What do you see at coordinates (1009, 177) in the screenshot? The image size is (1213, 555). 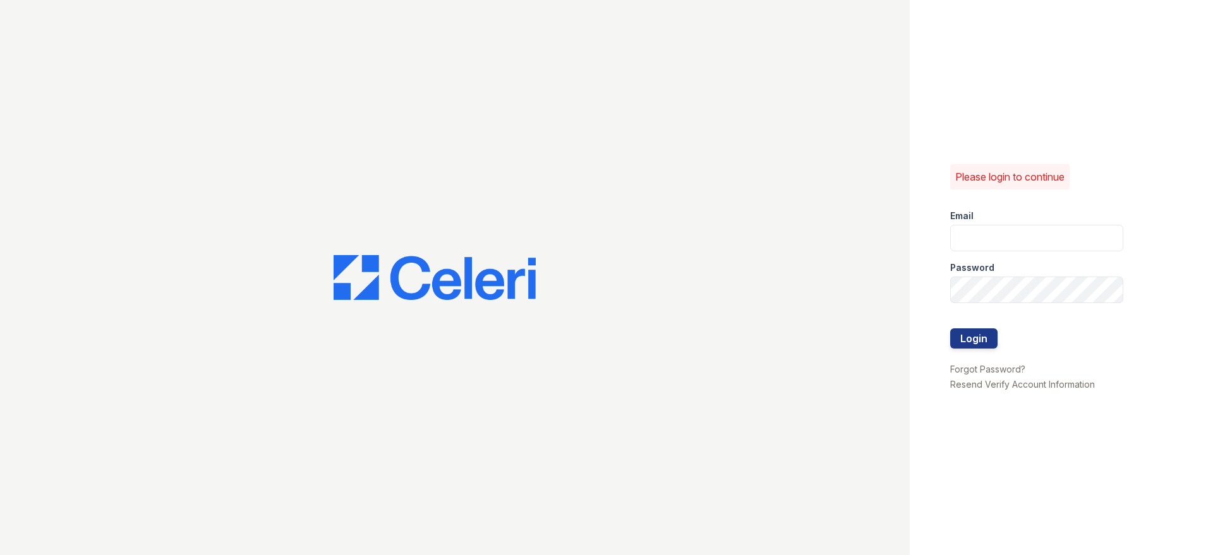 I see `p: Please login to continue` at bounding box center [1009, 177].